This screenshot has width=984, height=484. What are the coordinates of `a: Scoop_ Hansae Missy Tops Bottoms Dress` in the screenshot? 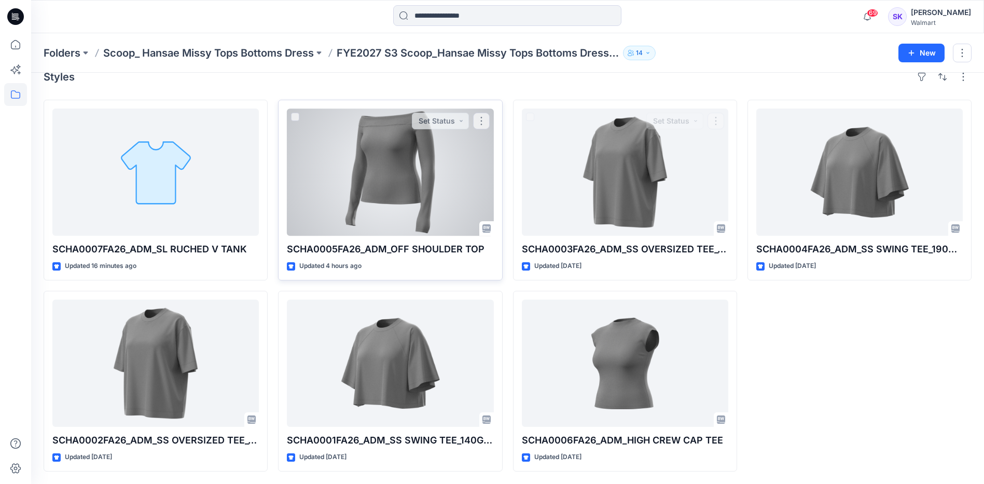 It's located at (209, 53).